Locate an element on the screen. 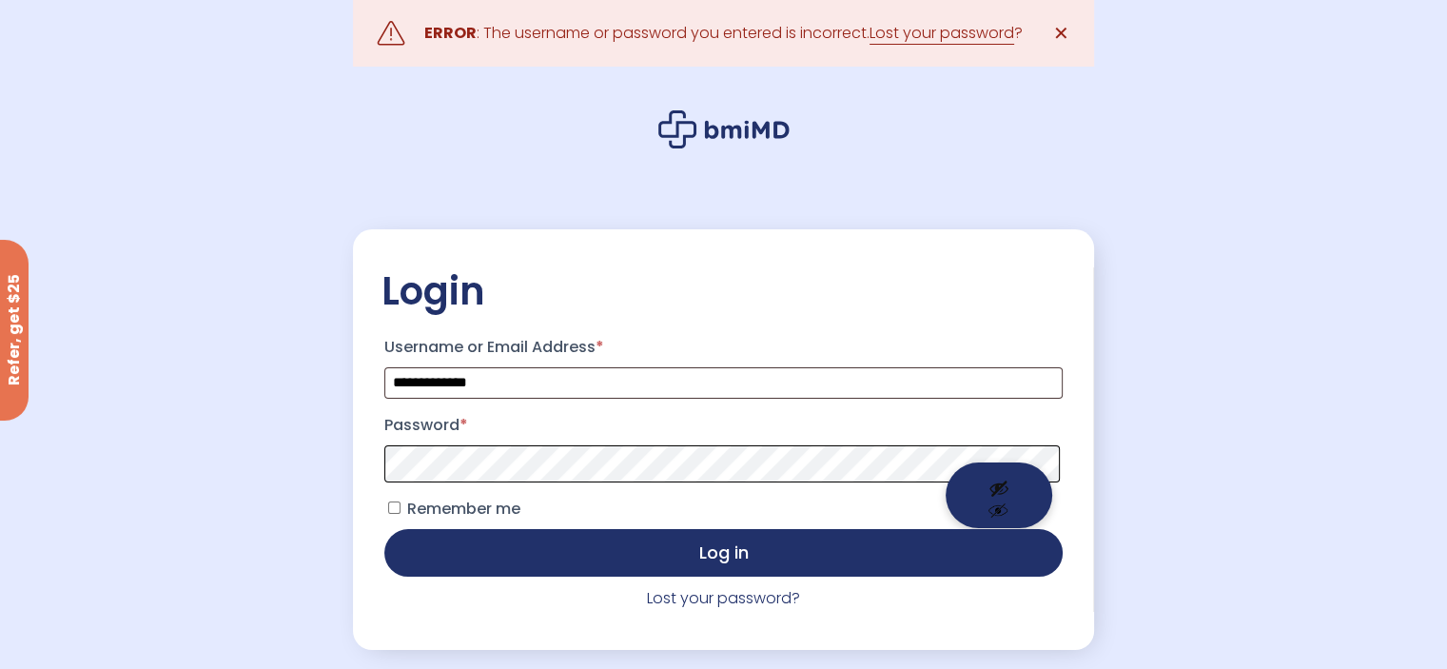 The width and height of the screenshot is (1447, 669). strong: ERROR is located at coordinates (450, 32).